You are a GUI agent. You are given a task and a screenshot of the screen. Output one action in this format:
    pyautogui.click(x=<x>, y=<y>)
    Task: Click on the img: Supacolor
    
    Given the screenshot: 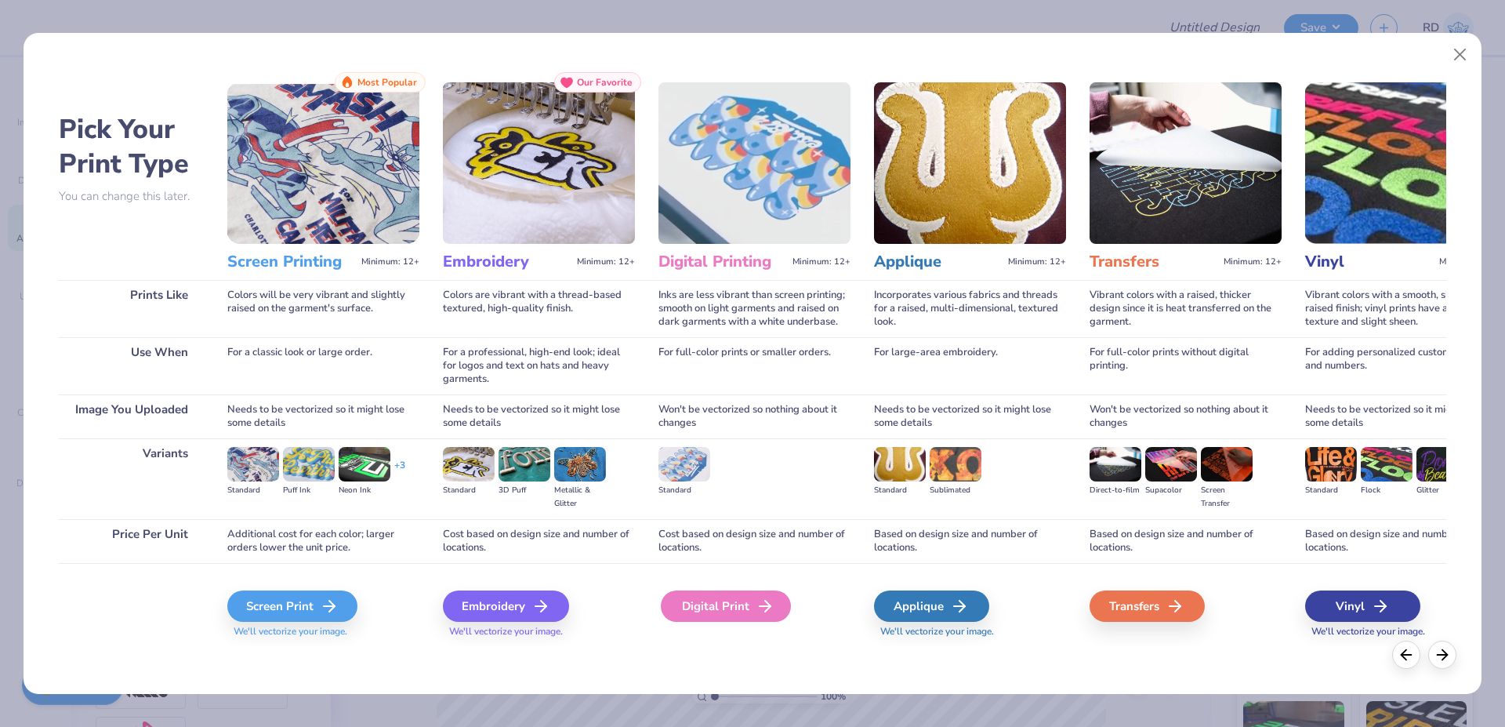 What is the action you would take?
    pyautogui.click(x=1171, y=464)
    